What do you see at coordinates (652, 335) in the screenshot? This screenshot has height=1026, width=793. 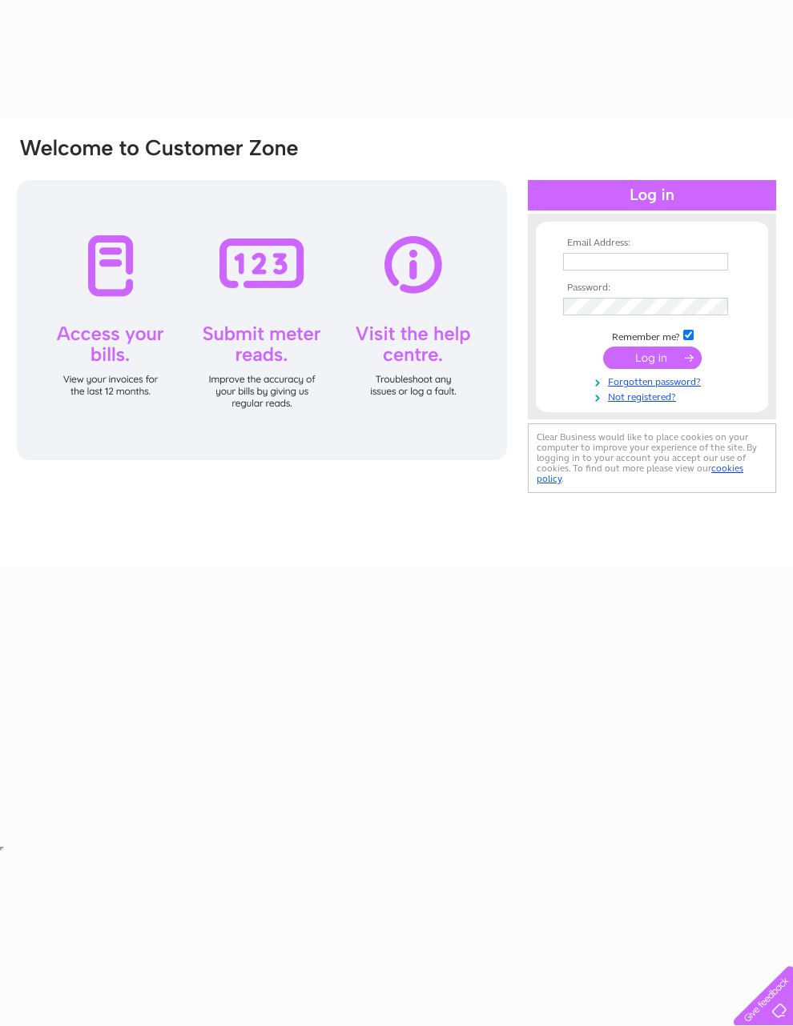 I see `td: Remember me?` at bounding box center [652, 335].